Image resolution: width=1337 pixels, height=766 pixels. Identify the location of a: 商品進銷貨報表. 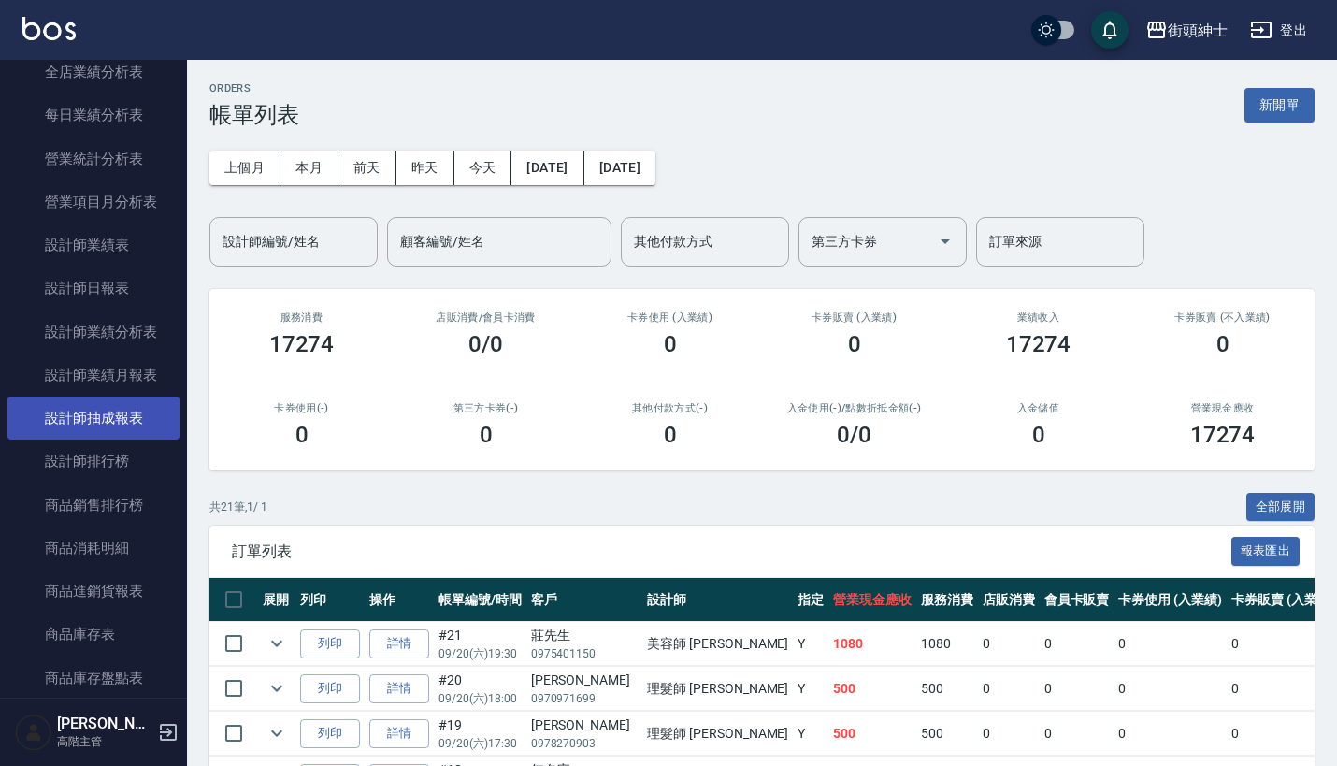
(94, 591).